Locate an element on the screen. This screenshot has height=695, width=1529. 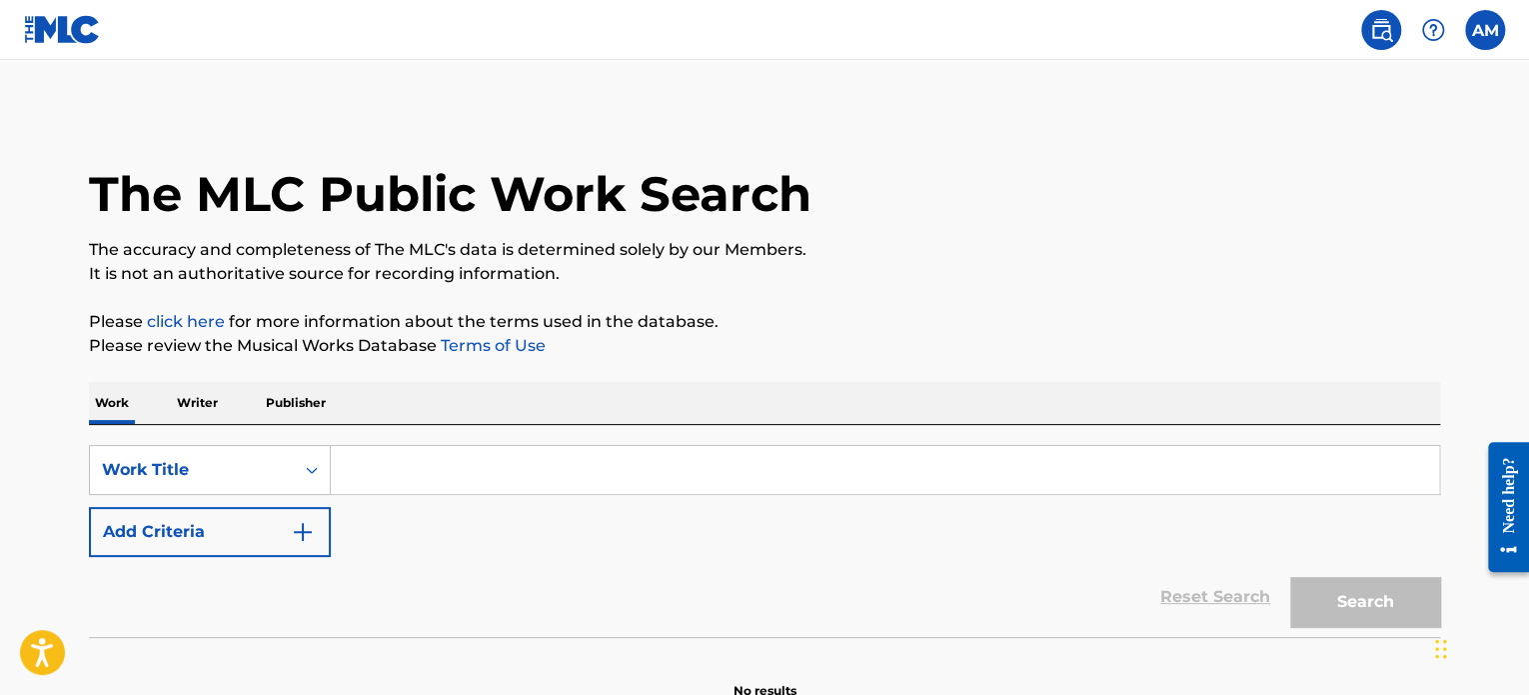
button: Add Criteria is located at coordinates (210, 532).